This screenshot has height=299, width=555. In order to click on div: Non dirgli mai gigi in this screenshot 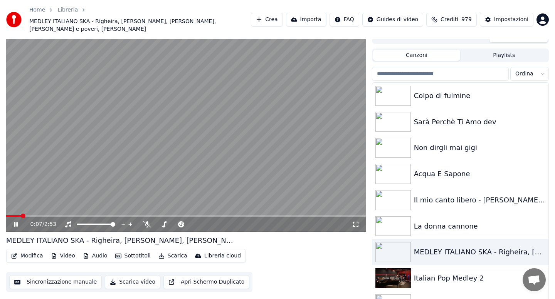, I will do `click(479, 148)`.